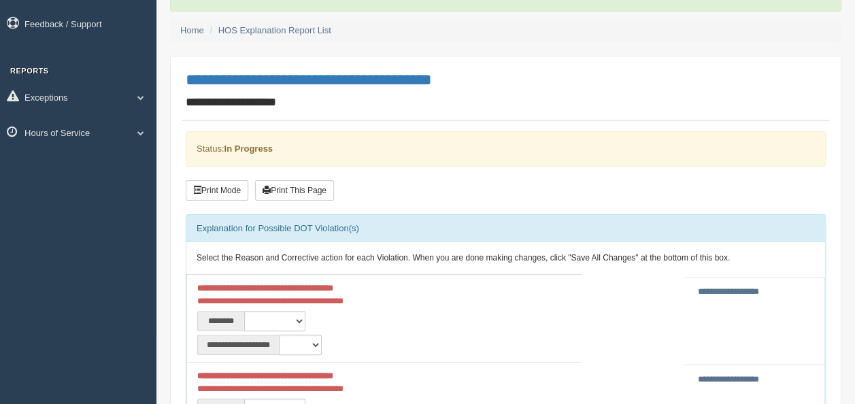  I want to click on strong: In Progress, so click(248, 148).